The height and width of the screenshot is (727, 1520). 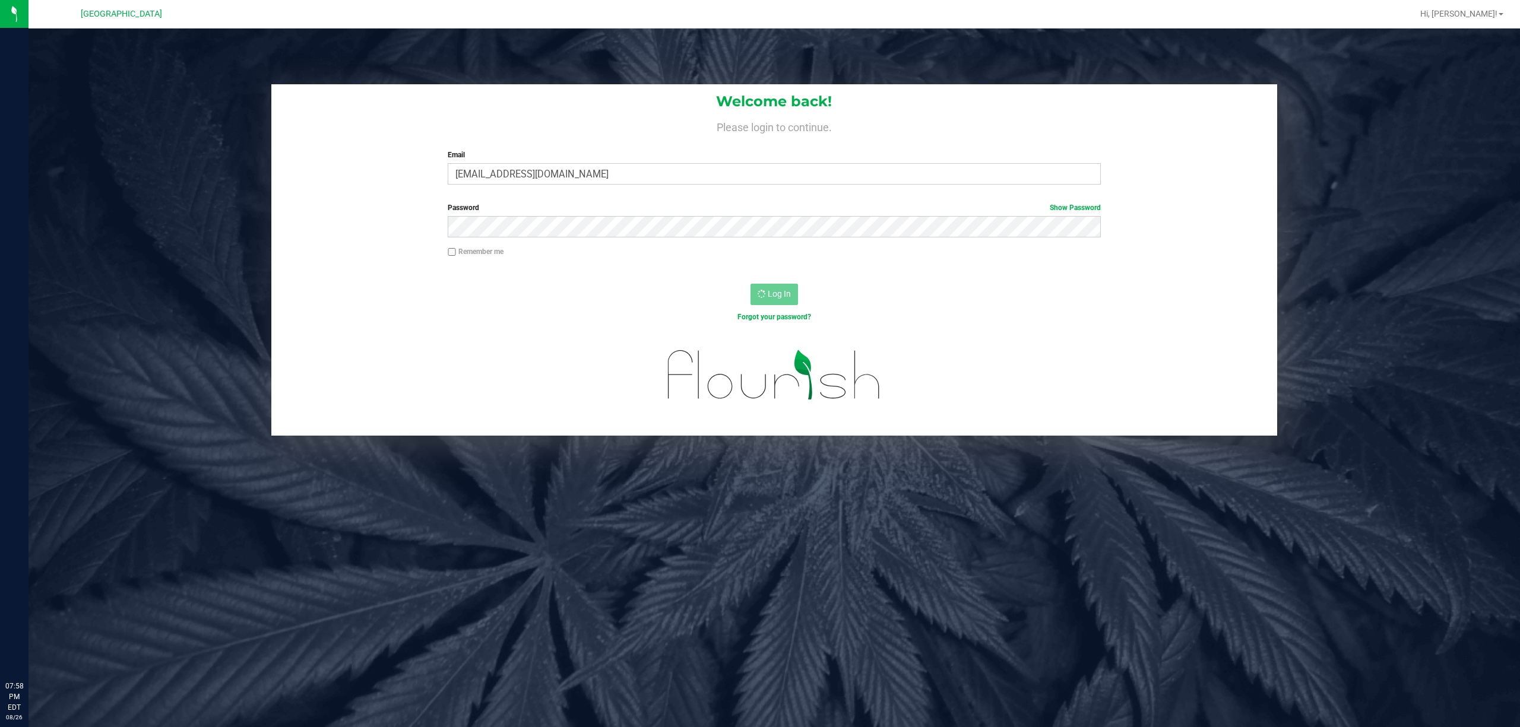 I want to click on label: Remember me, so click(x=476, y=252).